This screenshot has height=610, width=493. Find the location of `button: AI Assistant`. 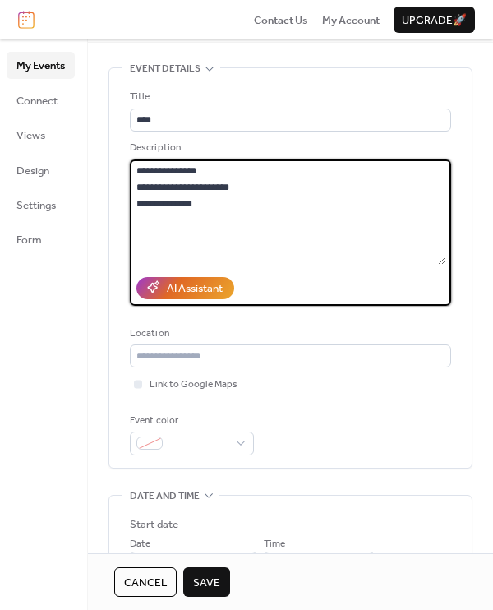

button: AI Assistant is located at coordinates (185, 288).